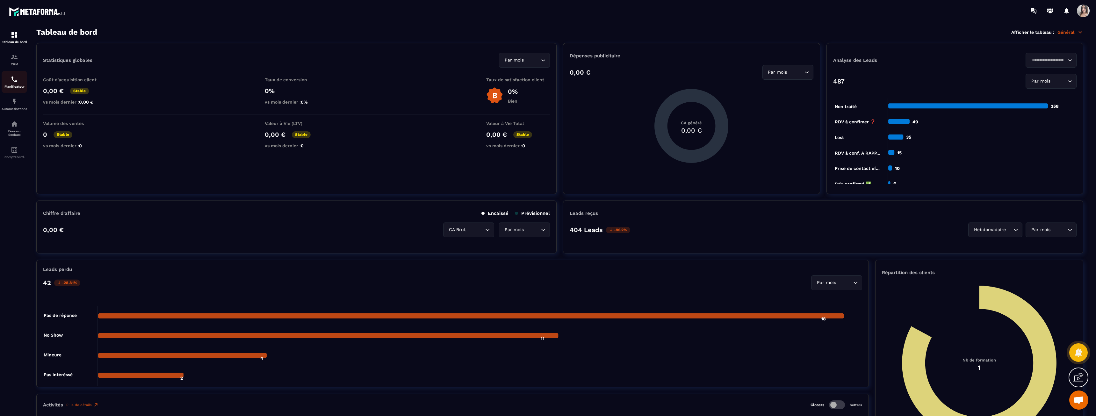 This screenshot has height=416, width=1096. I want to click on p: 487, so click(839, 81).